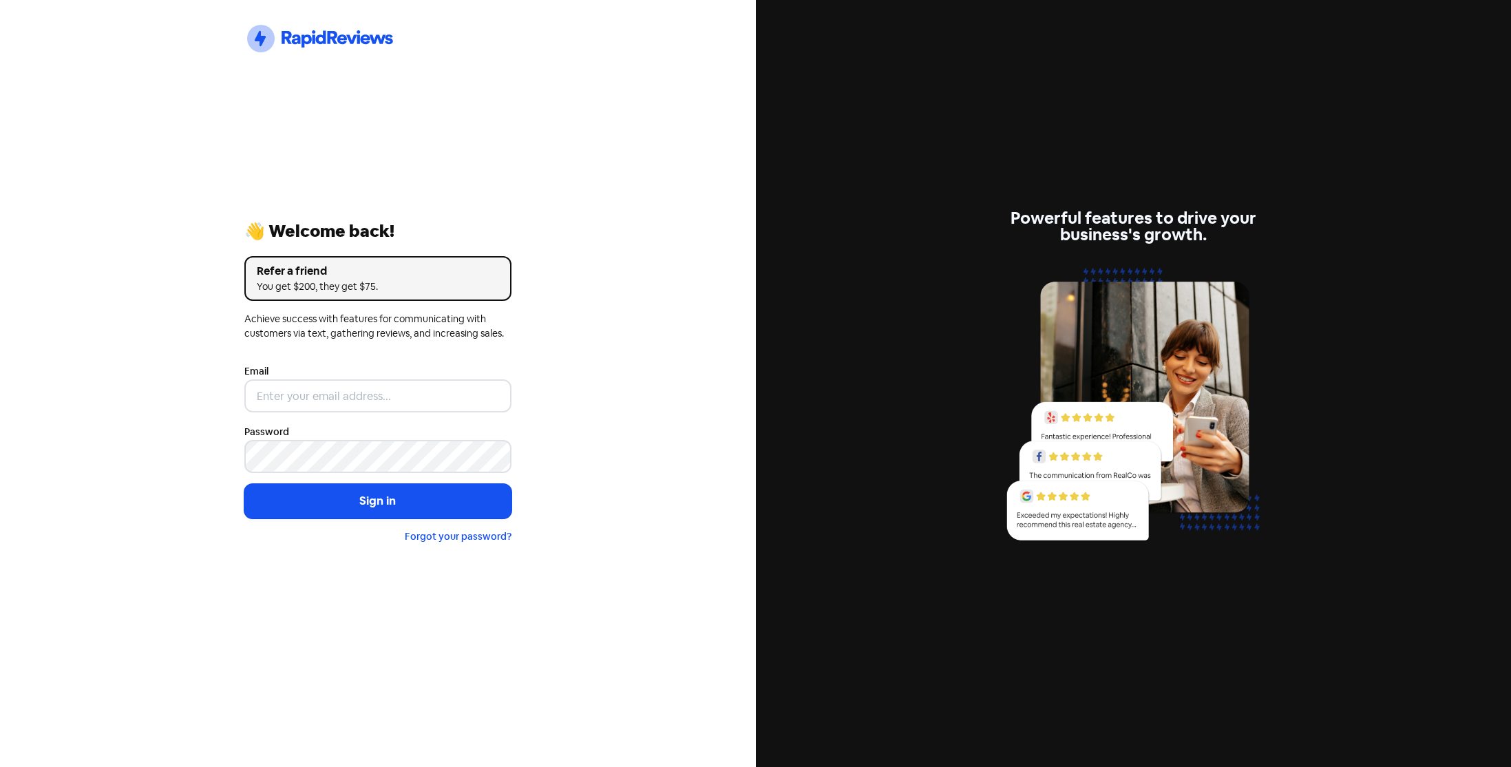  What do you see at coordinates (1133, 408) in the screenshot?
I see `img: reviews` at bounding box center [1133, 408].